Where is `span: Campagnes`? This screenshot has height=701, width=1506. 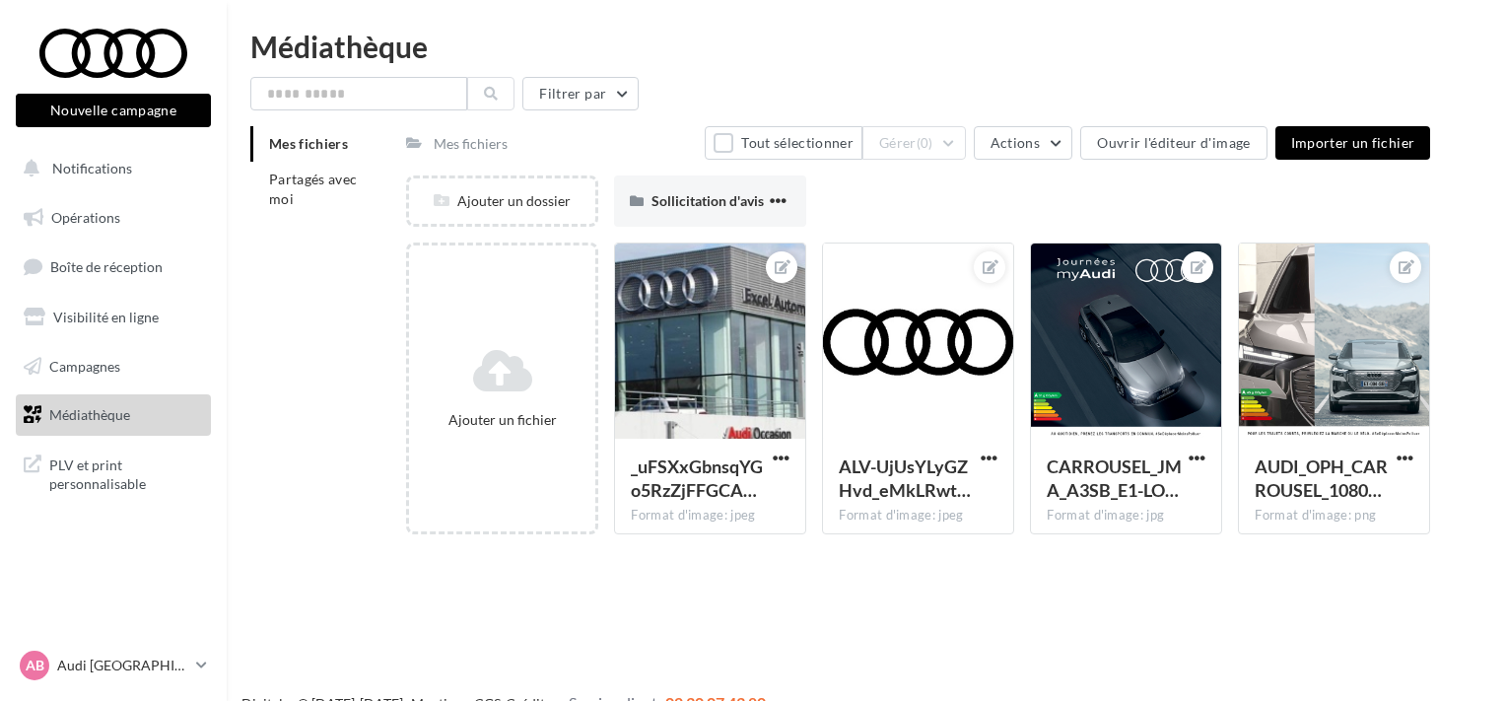 span: Campagnes is located at coordinates (85, 365).